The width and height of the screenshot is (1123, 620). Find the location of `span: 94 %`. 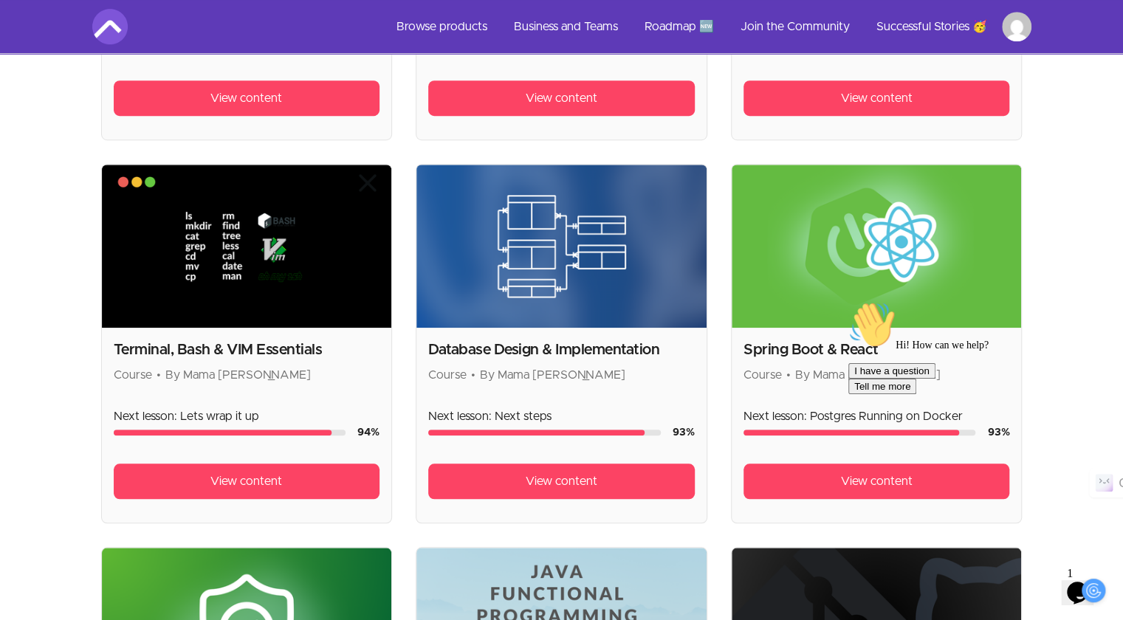

span: 94 % is located at coordinates (369, 433).